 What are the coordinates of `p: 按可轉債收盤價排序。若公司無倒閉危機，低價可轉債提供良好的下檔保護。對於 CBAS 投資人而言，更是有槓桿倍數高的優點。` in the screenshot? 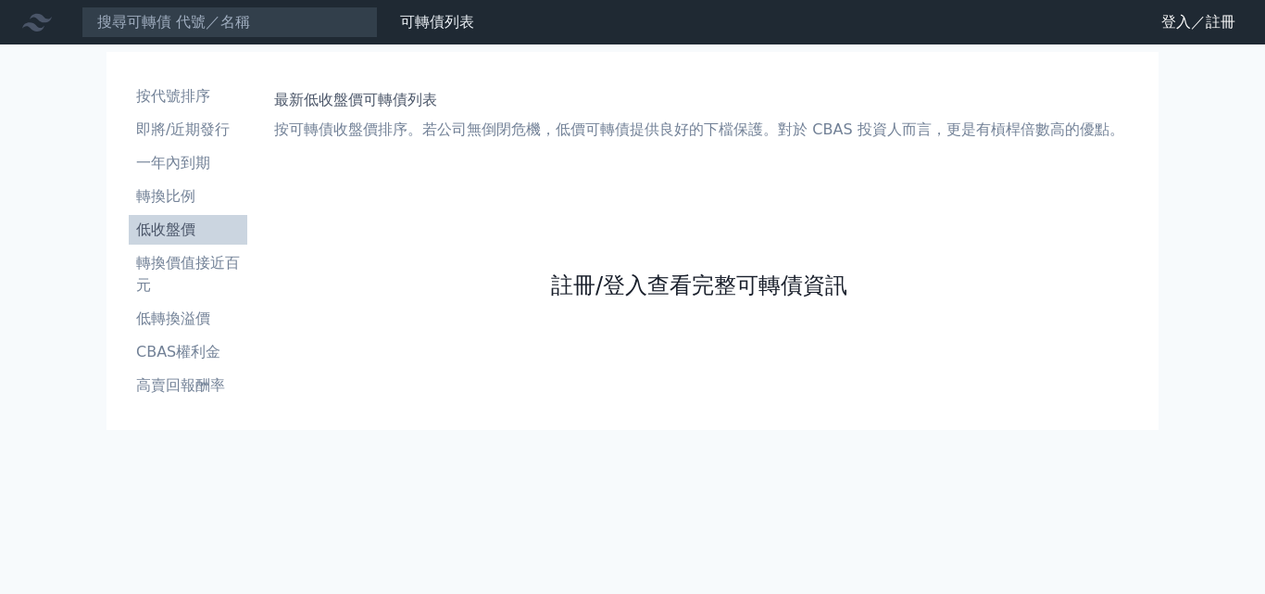 It's located at (698, 130).